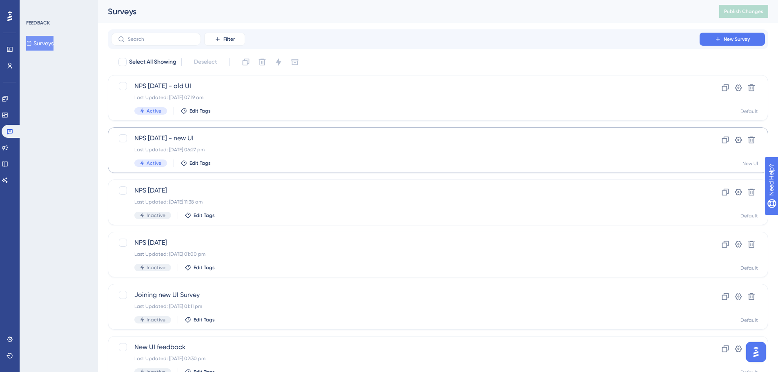 This screenshot has width=778, height=372. Describe the element at coordinates (229, 39) in the screenshot. I see `span: Filter` at that location.